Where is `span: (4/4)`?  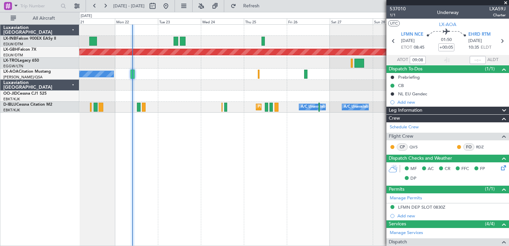 span: (4/4) is located at coordinates (490, 224).